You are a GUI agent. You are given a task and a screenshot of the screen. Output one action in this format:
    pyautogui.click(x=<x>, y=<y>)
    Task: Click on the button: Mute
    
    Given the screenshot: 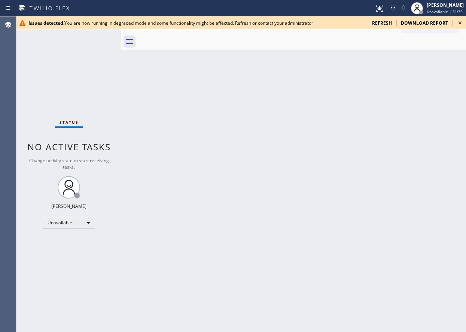 What is the action you would take?
    pyautogui.click(x=403, y=8)
    